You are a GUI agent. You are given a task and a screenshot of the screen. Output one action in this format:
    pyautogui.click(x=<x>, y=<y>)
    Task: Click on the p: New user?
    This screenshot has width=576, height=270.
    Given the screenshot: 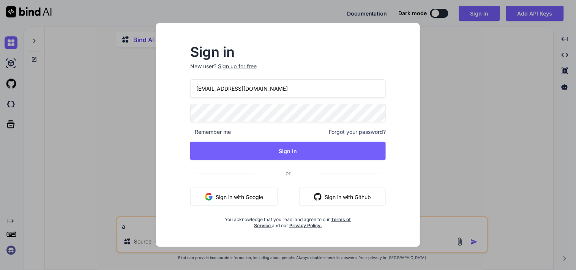 What is the action you would take?
    pyautogui.click(x=288, y=71)
    